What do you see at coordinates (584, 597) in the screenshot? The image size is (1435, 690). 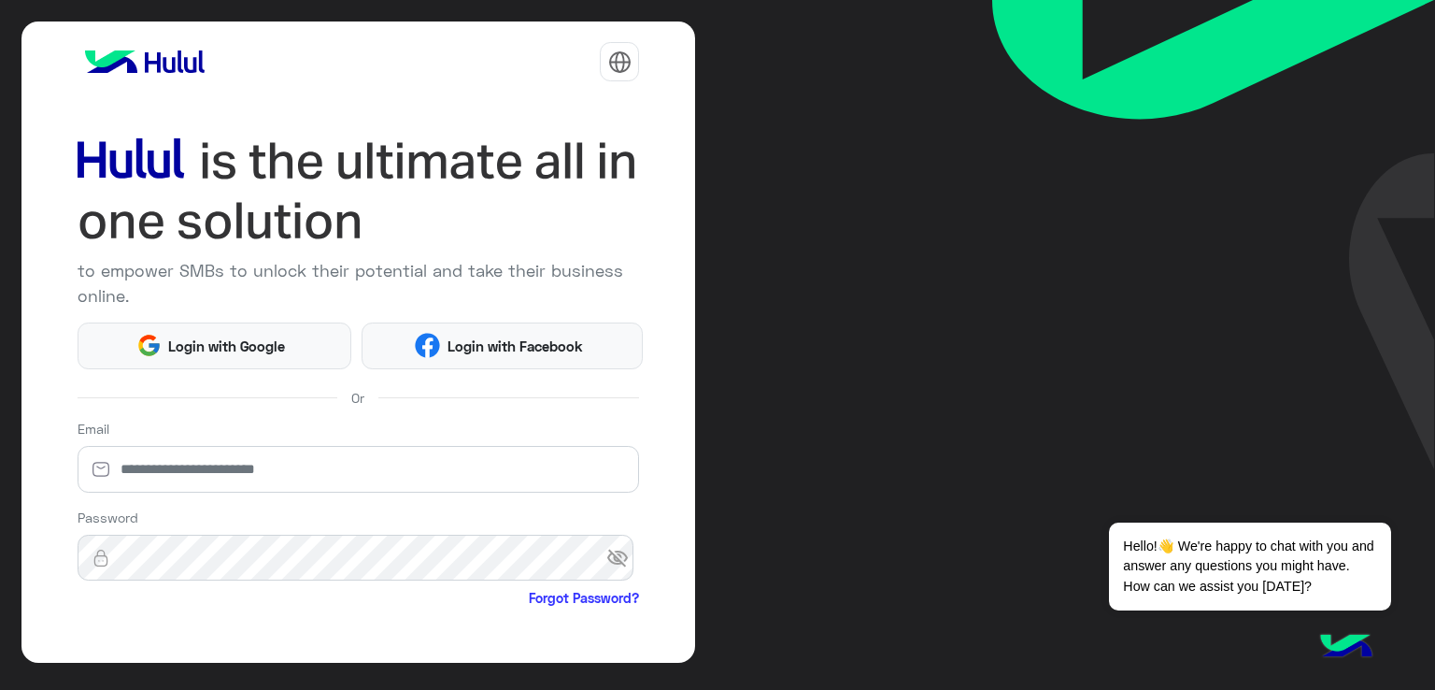 I see `a: Forgot Password?` at bounding box center [584, 597].